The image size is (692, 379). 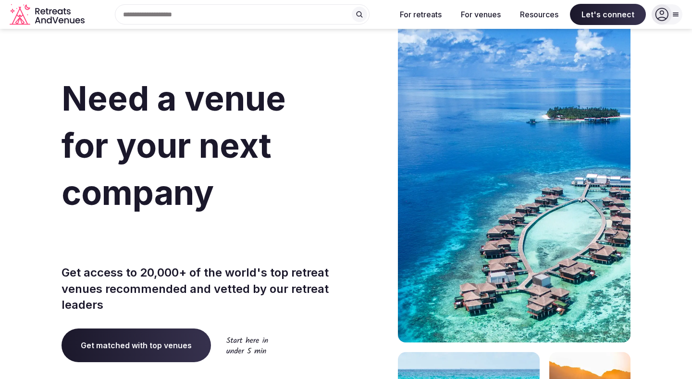 I want to click on img: Start here in under 5 min, so click(x=247, y=345).